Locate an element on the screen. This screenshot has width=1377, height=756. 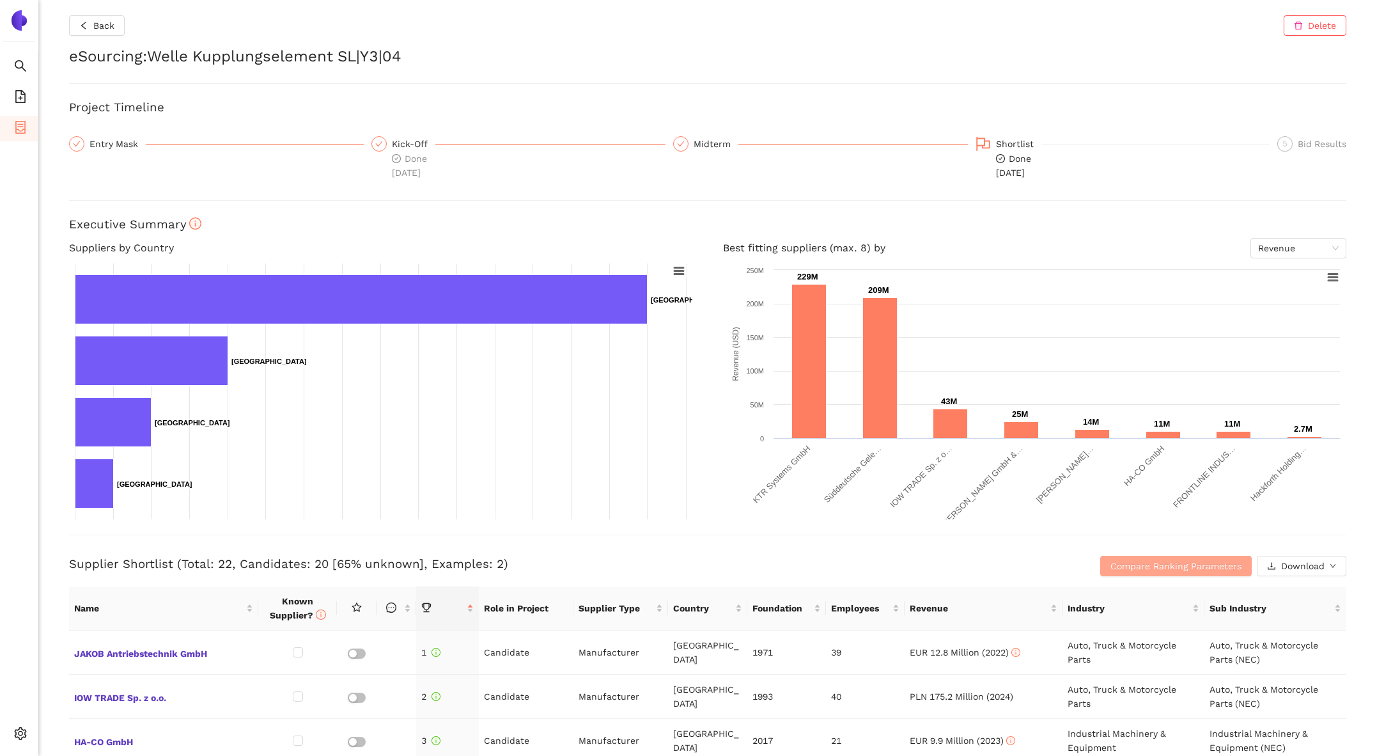
span: EUR 12.8 Million (2022) is located at coordinates (965, 652).